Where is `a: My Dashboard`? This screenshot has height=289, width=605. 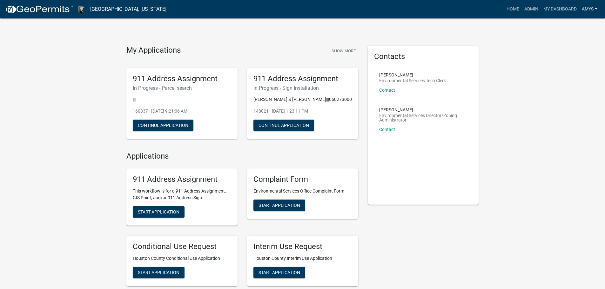 a: My Dashboard is located at coordinates (560, 9).